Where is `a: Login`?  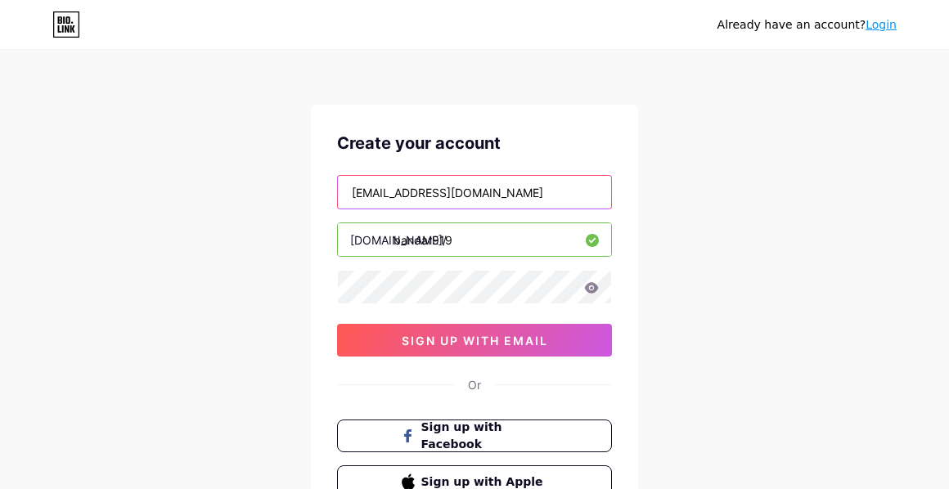
a: Login is located at coordinates (881, 25).